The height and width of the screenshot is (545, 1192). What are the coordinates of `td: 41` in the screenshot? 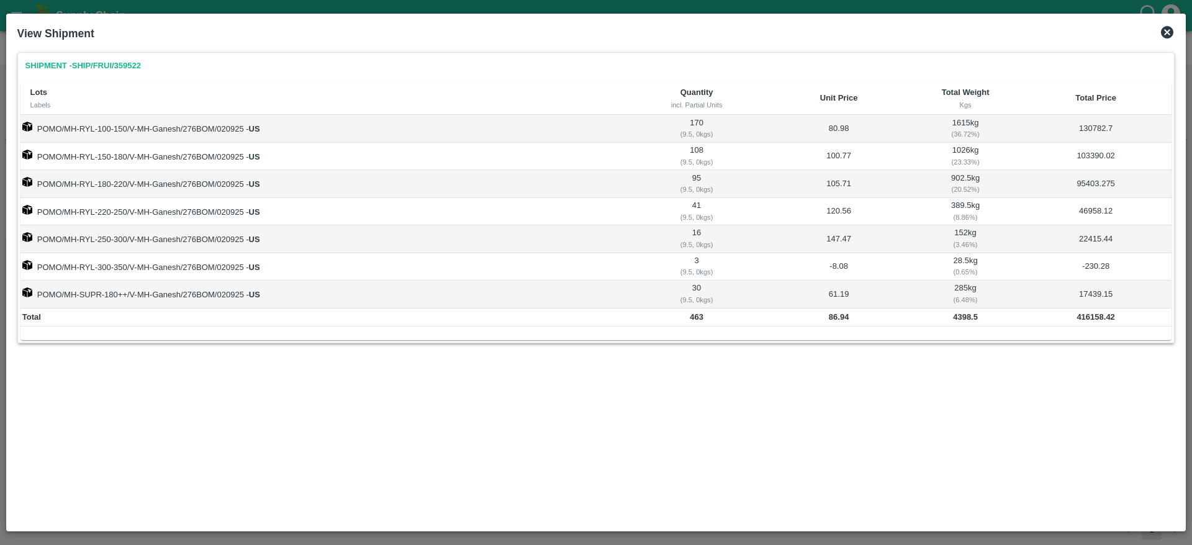 It's located at (697, 212).